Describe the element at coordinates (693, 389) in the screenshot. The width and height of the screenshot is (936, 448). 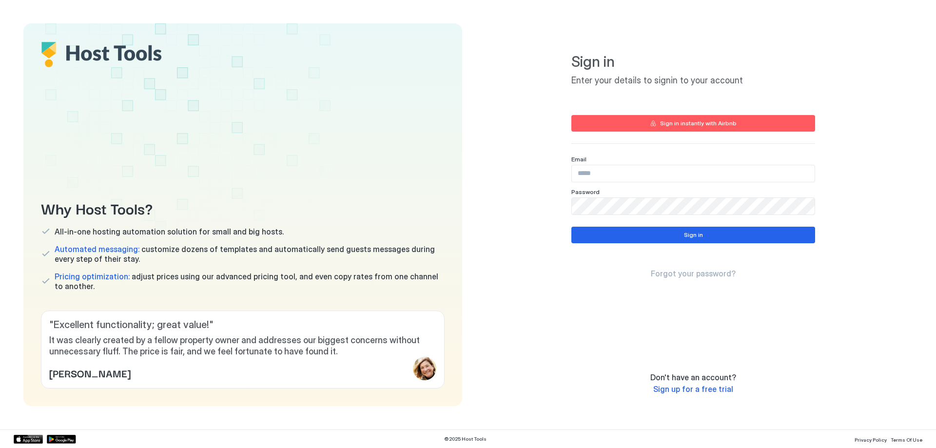
I see `span: Sign up for a free trial` at that location.